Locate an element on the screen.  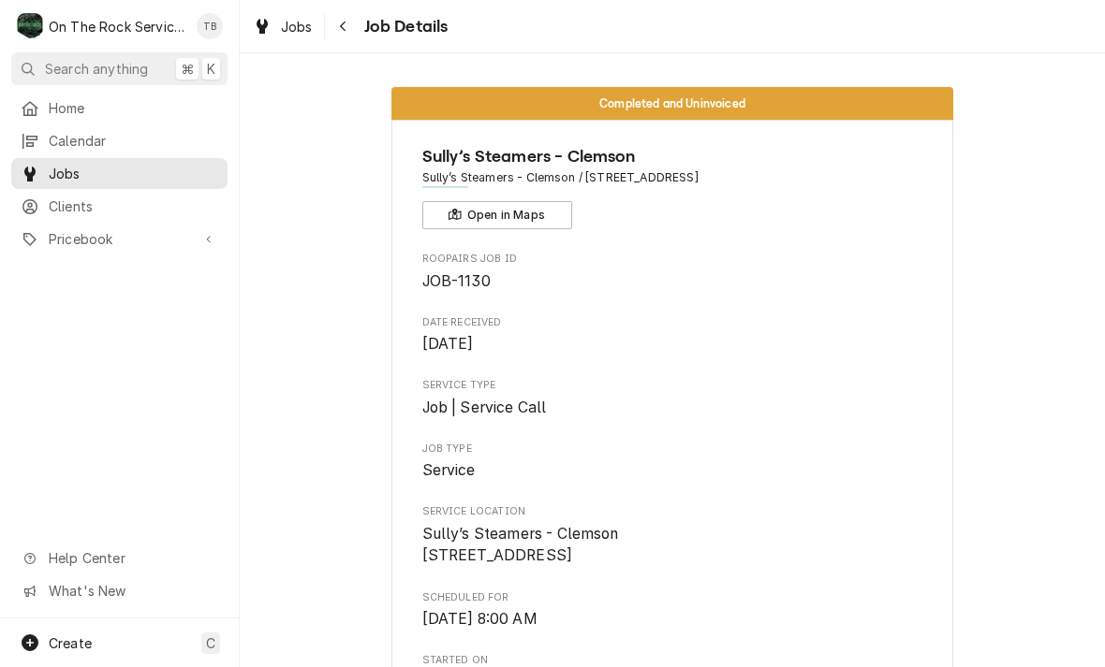
div: Scheduled For is located at coordinates (672, 610).